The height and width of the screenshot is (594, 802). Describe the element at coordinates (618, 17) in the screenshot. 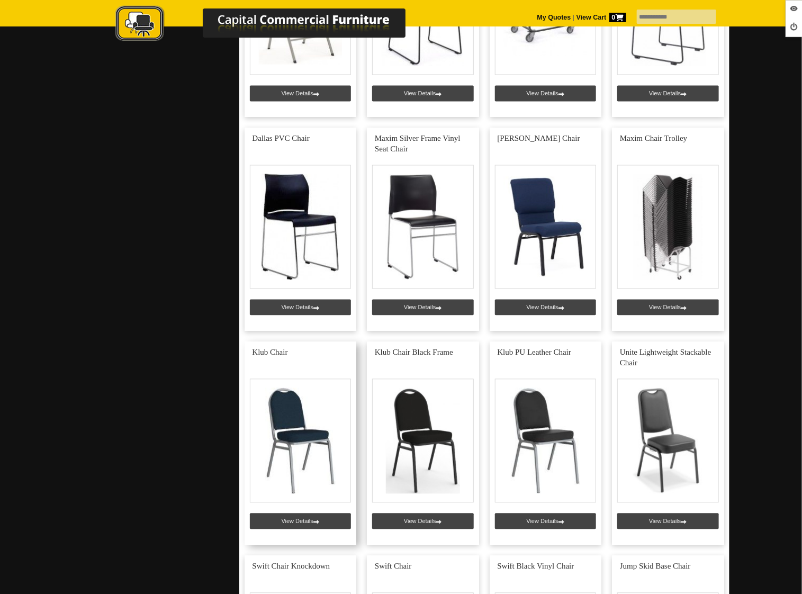

I see `span: 0` at that location.